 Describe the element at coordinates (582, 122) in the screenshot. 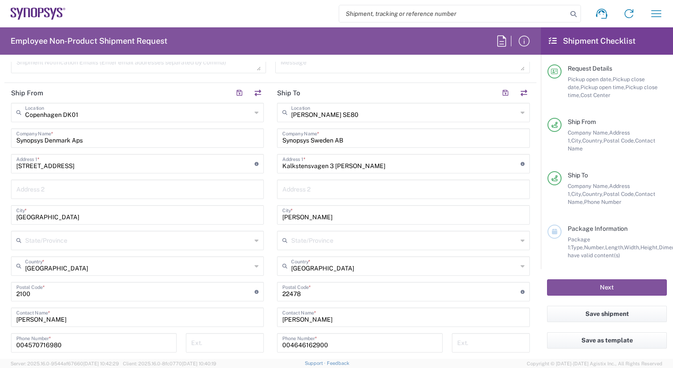

I see `span: Ship From` at that location.